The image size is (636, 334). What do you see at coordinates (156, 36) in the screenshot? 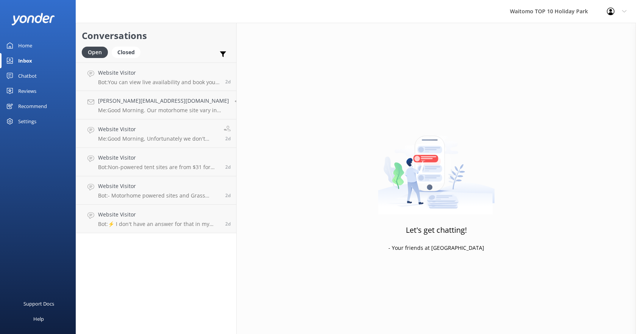
I see `h2: Conversations` at bounding box center [156, 36].